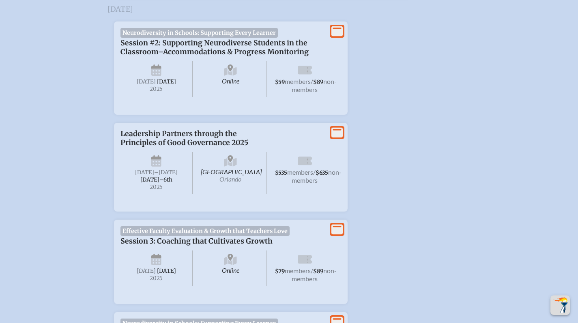  I want to click on span: Neurodiversity in Schools: Supporting Every Learner, so click(199, 33).